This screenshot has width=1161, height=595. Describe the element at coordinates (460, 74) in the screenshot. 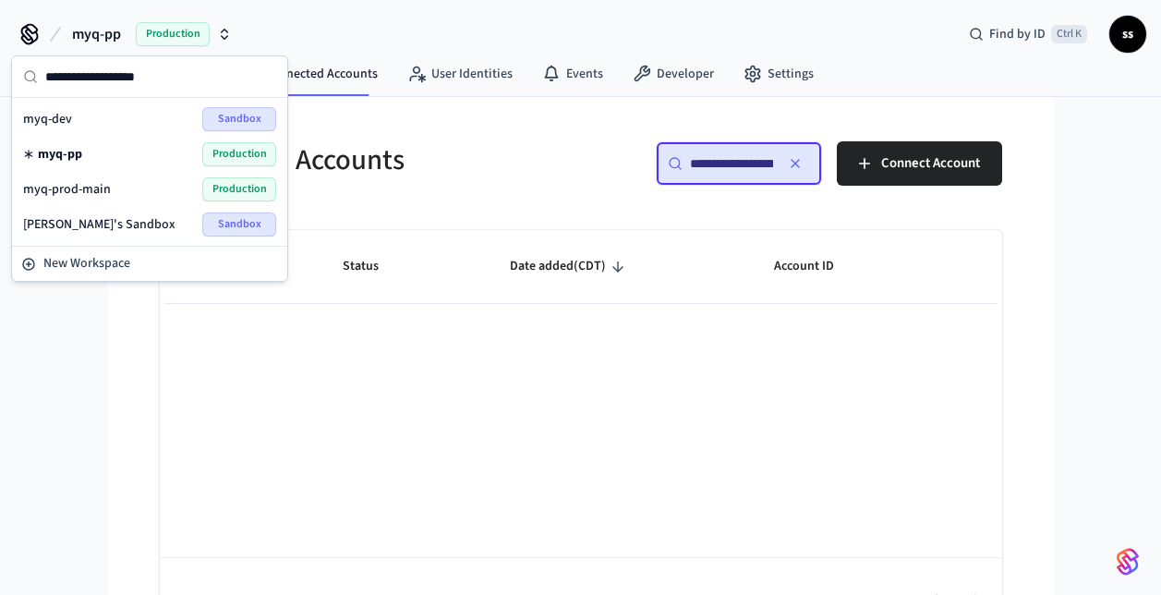

I see `a: User Identities` at that location.